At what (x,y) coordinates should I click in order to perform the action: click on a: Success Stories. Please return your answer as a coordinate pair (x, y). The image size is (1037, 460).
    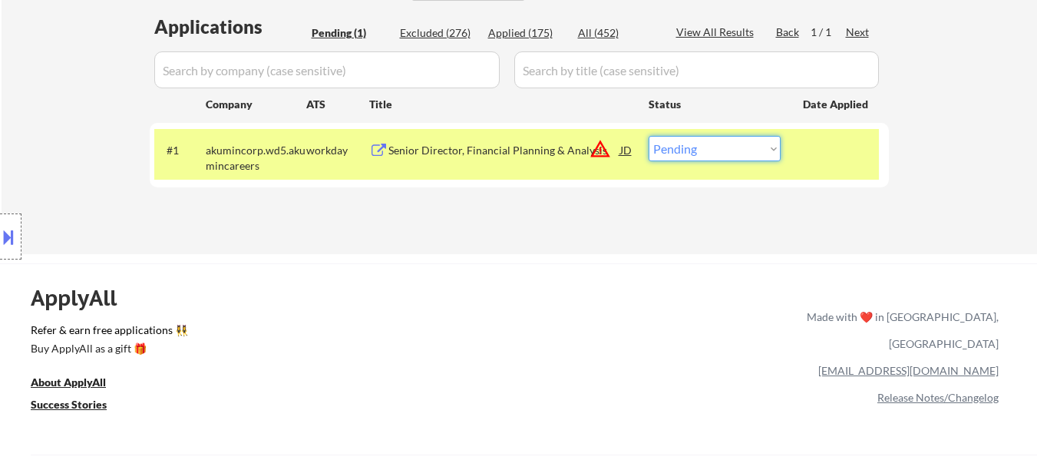
    Looking at the image, I should click on (79, 406).